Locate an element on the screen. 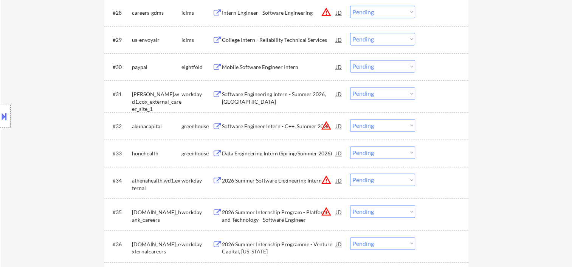 Image resolution: width=572 pixels, height=267 pixels. div: Software Engineer Intern - C++, Summer 2026 is located at coordinates (279, 127).